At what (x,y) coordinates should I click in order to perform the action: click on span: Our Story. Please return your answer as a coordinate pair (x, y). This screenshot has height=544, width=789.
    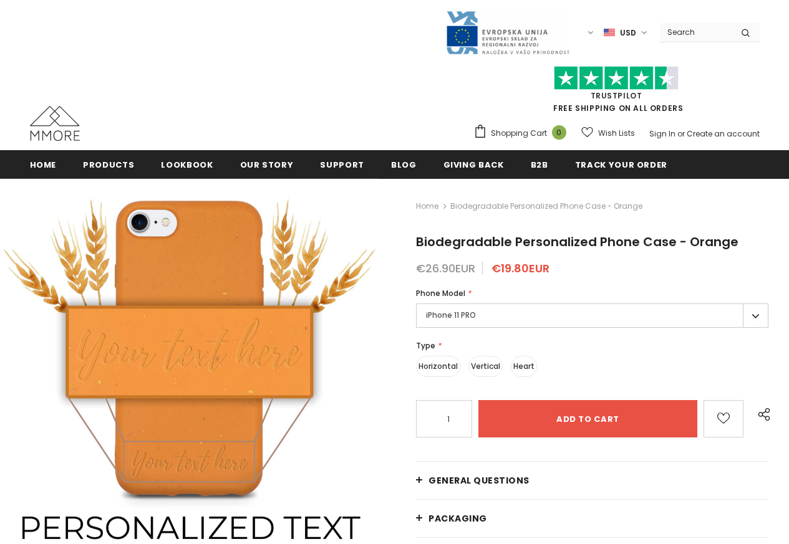
    Looking at the image, I should click on (267, 165).